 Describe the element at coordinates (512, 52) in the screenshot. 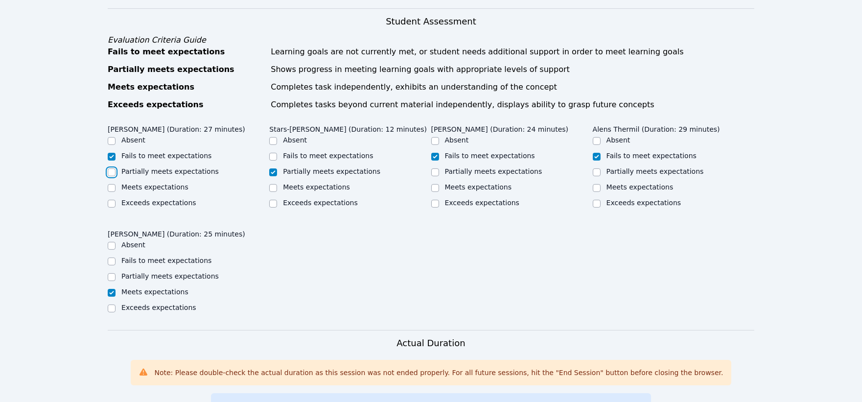

I see `div: Learning goals are not currently met, or student needs additional support in order to meet learni...` at that location.